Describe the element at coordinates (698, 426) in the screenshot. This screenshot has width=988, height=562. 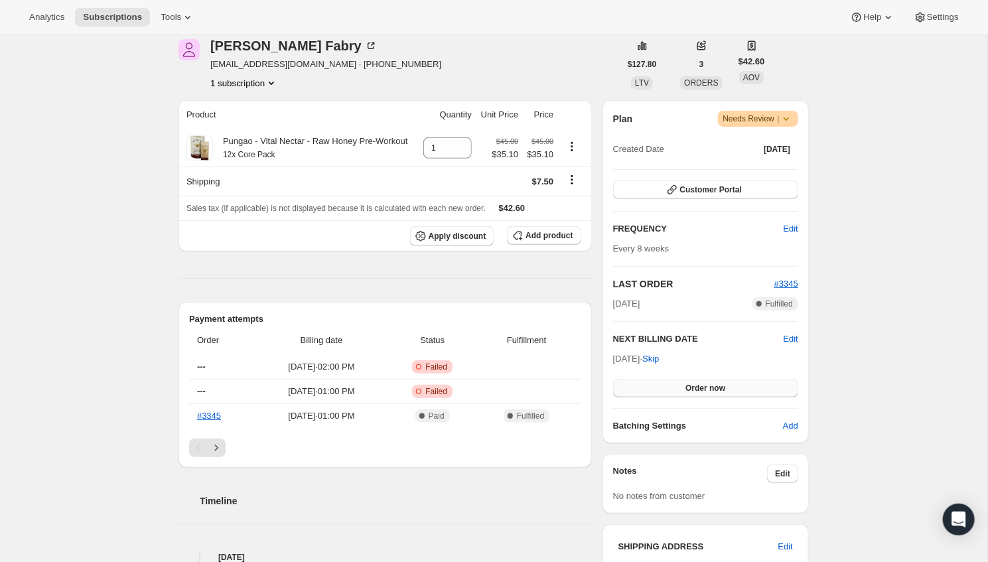
I see `h6: Batching Settings` at that location.